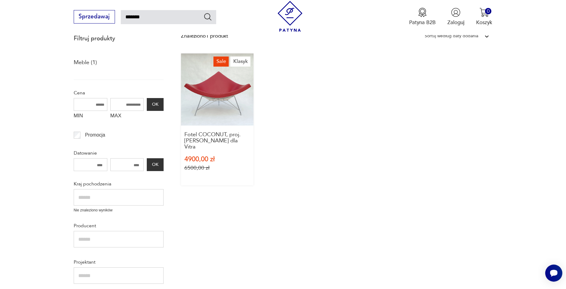 Image resolution: width=566 pixels, height=289 pixels. Describe the element at coordinates (205, 36) in the screenshot. I see `div: Znaleziono 1 produkt` at that location.